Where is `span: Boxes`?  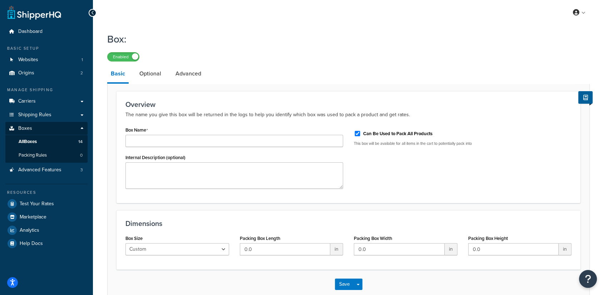
span: Boxes is located at coordinates (25, 128).